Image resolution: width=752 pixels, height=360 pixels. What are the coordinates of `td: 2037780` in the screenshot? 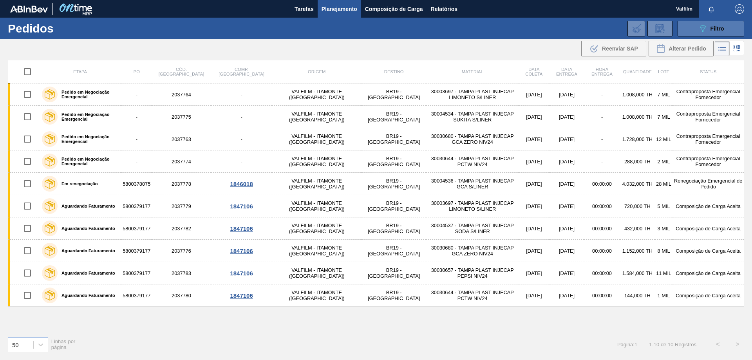 It's located at (181, 295).